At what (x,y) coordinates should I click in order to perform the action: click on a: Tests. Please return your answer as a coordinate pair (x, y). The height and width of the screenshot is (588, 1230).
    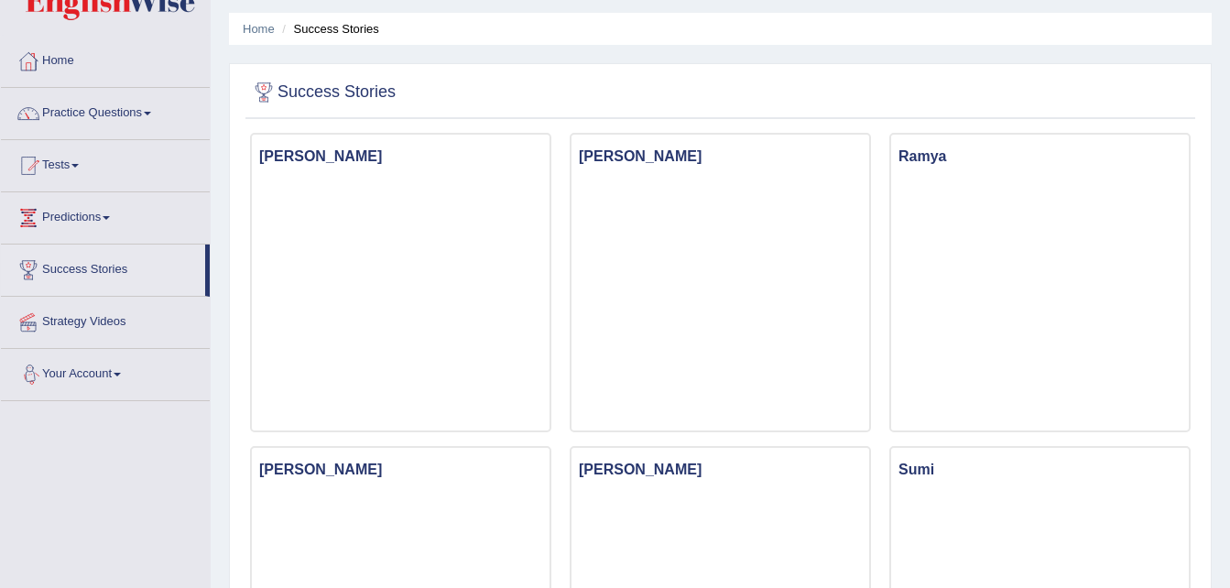
    Looking at the image, I should click on (105, 163).